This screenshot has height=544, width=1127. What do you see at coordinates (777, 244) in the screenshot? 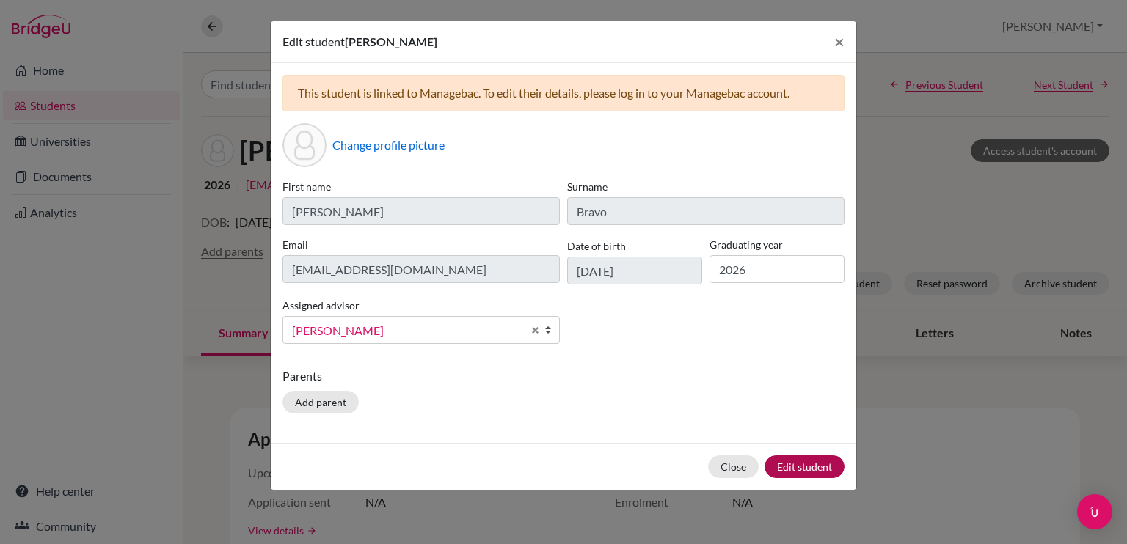
I see `label: Graduating year` at bounding box center [777, 244].